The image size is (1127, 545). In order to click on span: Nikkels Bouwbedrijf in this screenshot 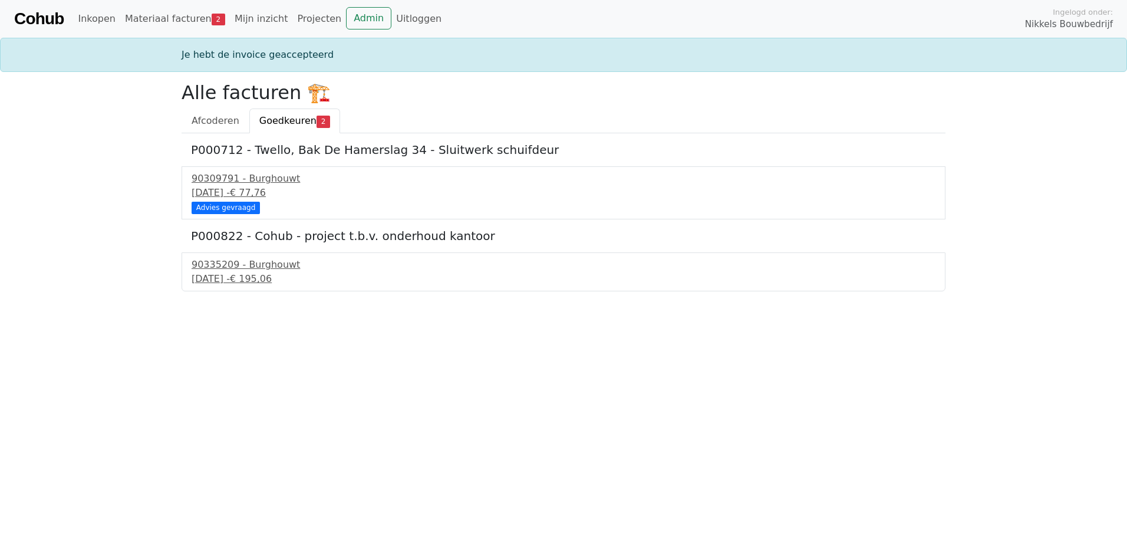, I will do `click(1069, 24)`.